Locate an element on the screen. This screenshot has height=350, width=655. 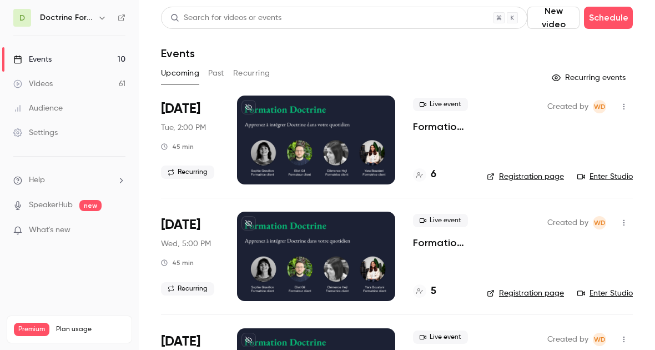
span: Plan usage is located at coordinates (91, 329).